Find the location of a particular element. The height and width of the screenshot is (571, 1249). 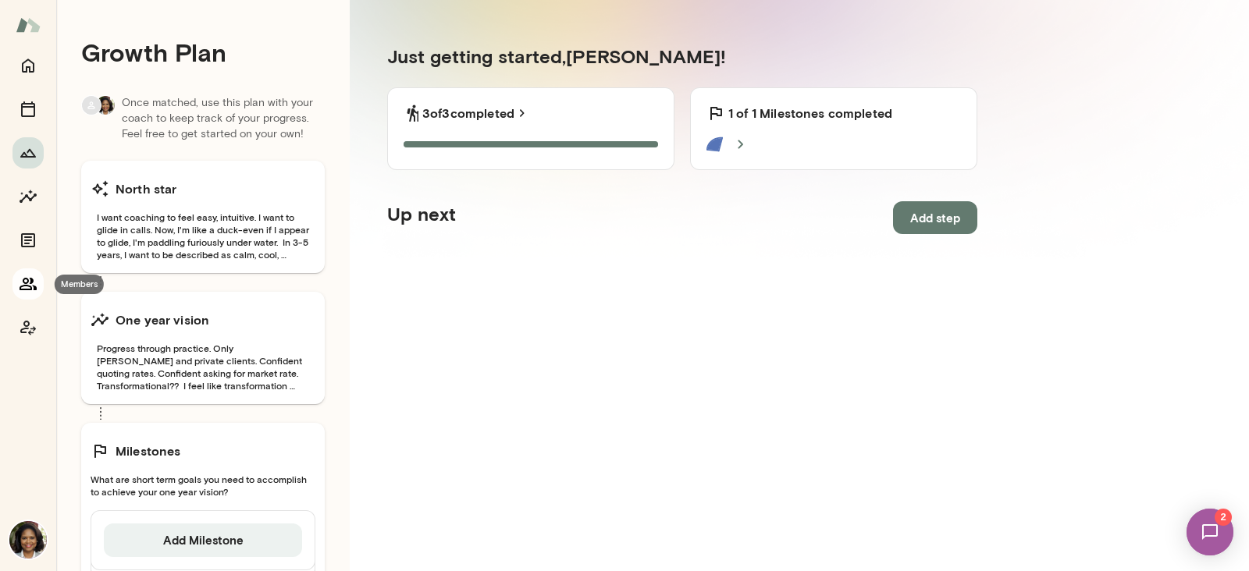

div: Members is located at coordinates (79, 284).